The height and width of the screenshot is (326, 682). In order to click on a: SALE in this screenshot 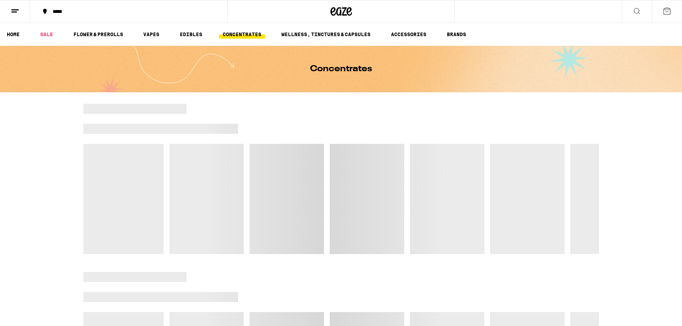, I will do `click(47, 34)`.